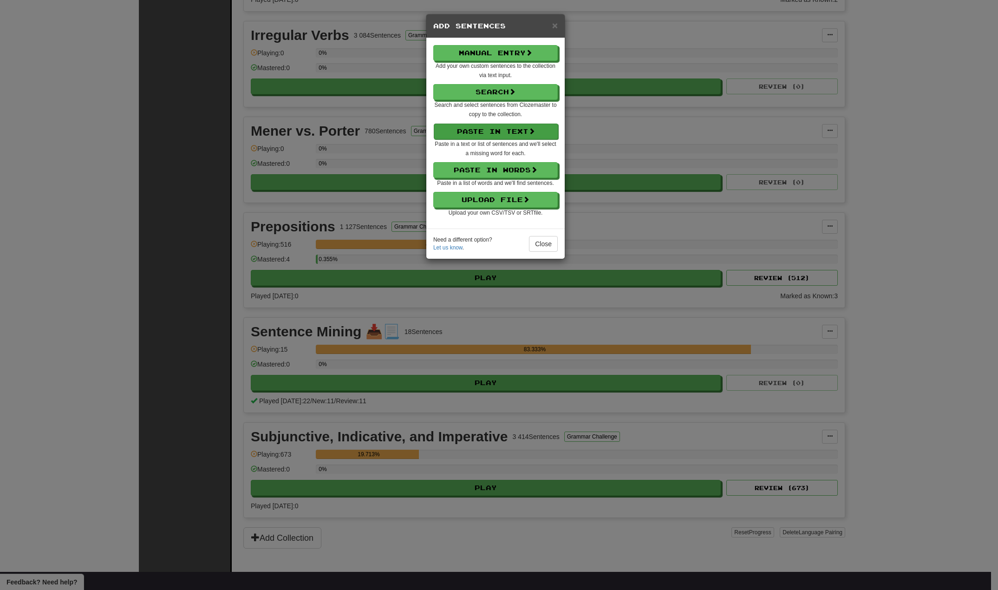  Describe the element at coordinates (496, 213) in the screenshot. I see `small: Upload your own CSV/TSV or SRT file.` at that location.